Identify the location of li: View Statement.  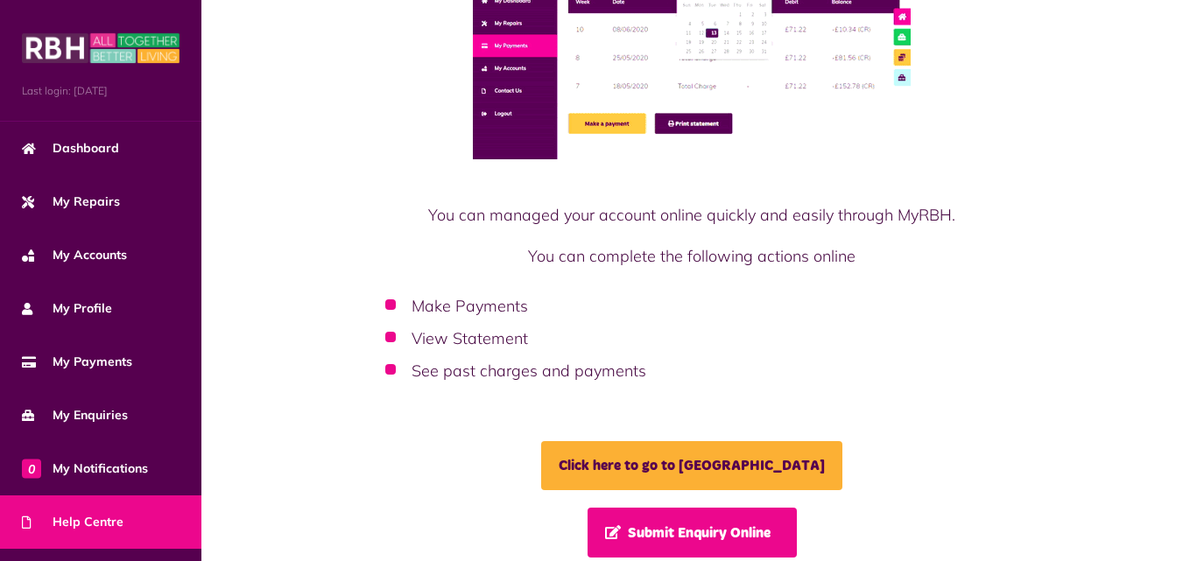
(692, 338).